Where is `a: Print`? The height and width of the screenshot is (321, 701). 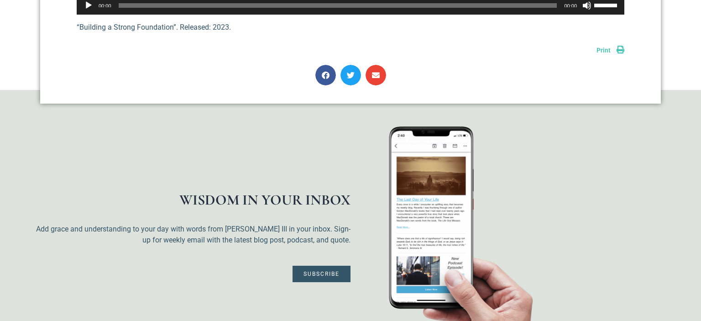
a: Print is located at coordinates (610, 50).